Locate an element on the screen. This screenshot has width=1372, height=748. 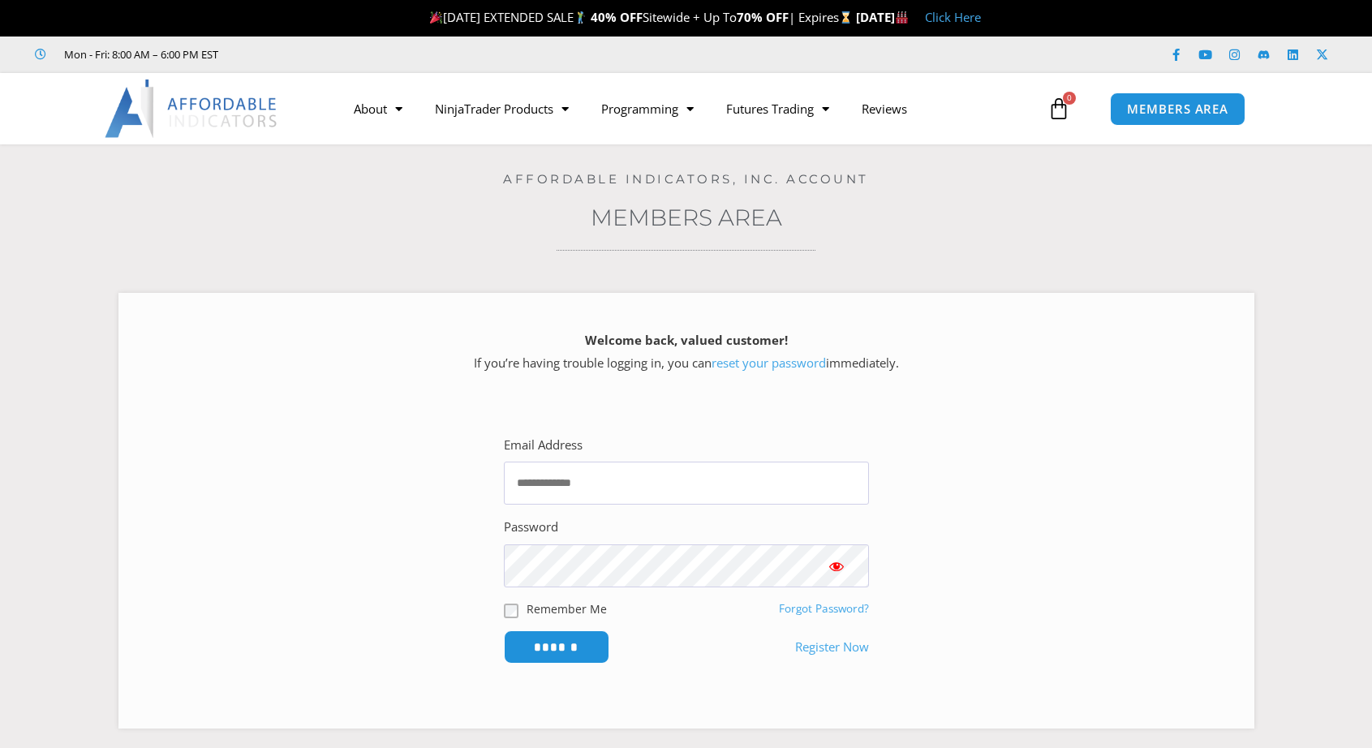
a: Members Area is located at coordinates (686, 217).